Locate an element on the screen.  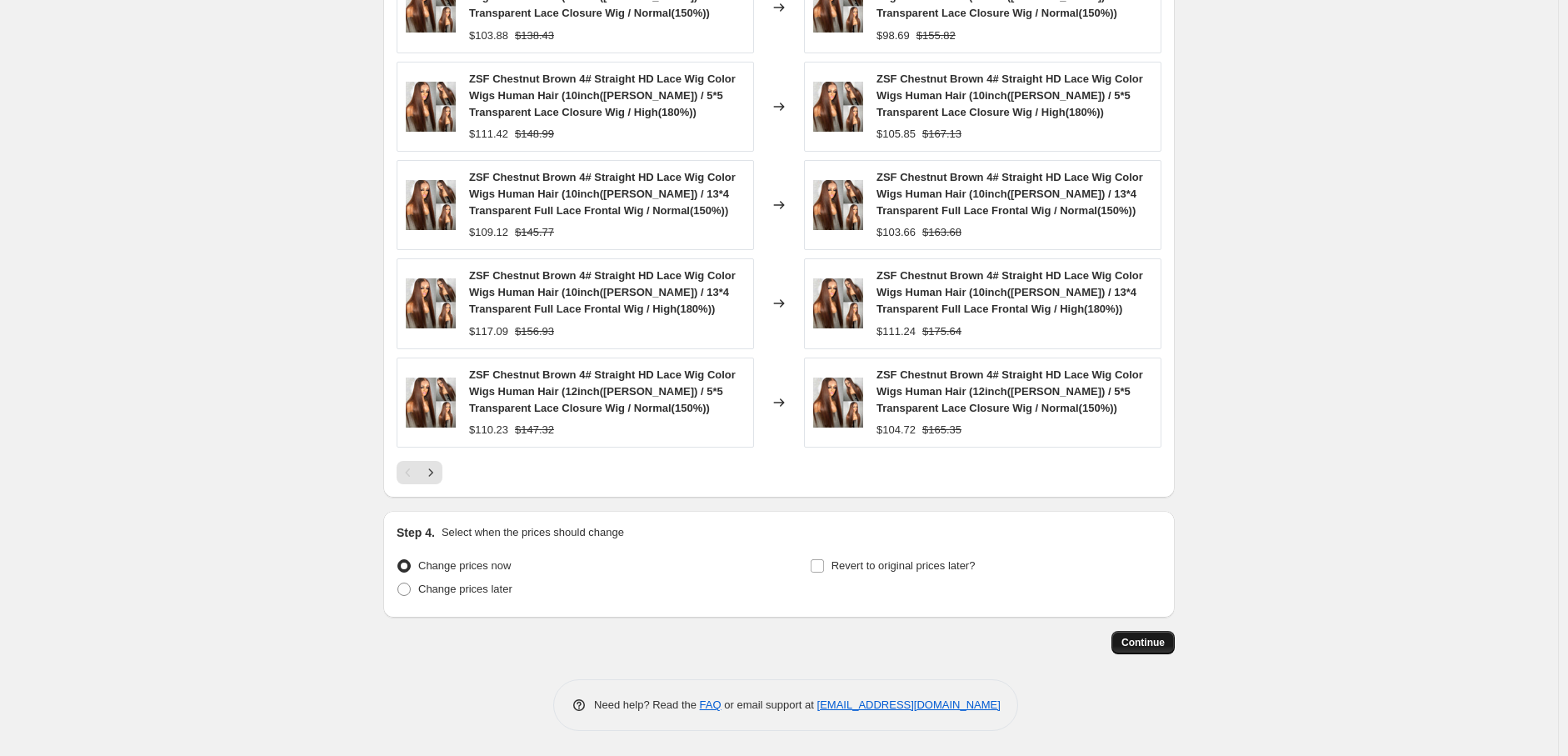
span: $104.72 is located at coordinates (896, 429).